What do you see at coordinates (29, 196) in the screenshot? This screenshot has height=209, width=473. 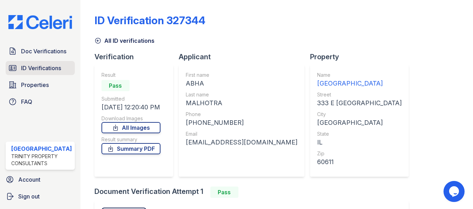 I see `span: Sign out` at bounding box center [29, 196].